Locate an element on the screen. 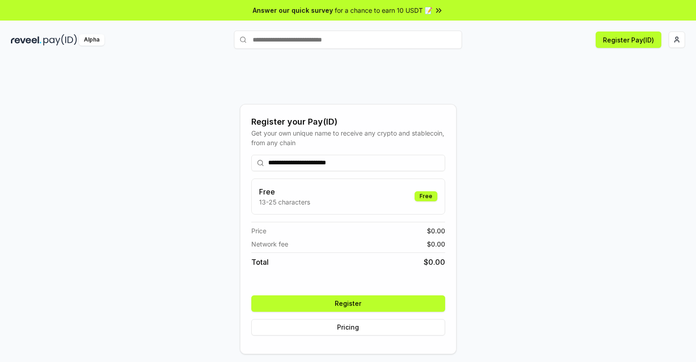  span: Answer our quick survey is located at coordinates (293, 10).